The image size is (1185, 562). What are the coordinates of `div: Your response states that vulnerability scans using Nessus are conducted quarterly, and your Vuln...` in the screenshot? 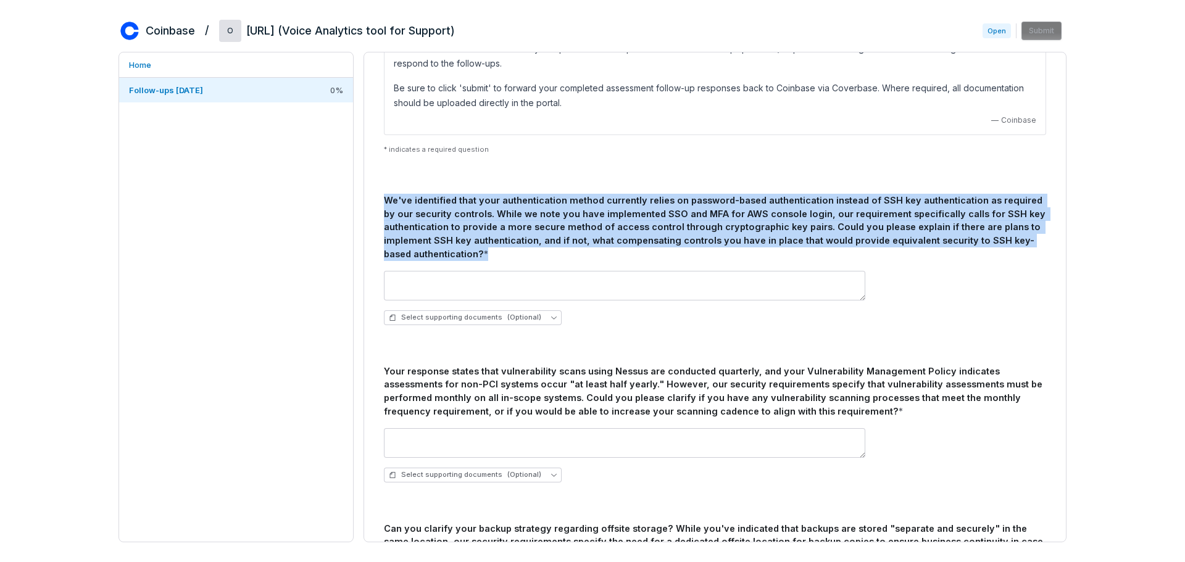 It's located at (715, 391).